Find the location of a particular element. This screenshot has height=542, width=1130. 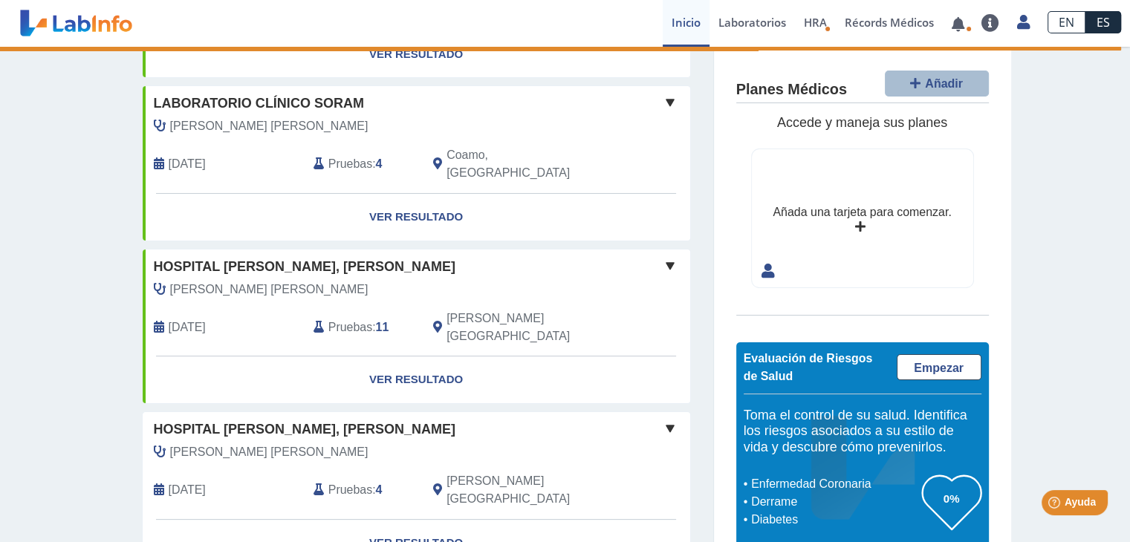

span: Ayuda is located at coordinates (82, 18).